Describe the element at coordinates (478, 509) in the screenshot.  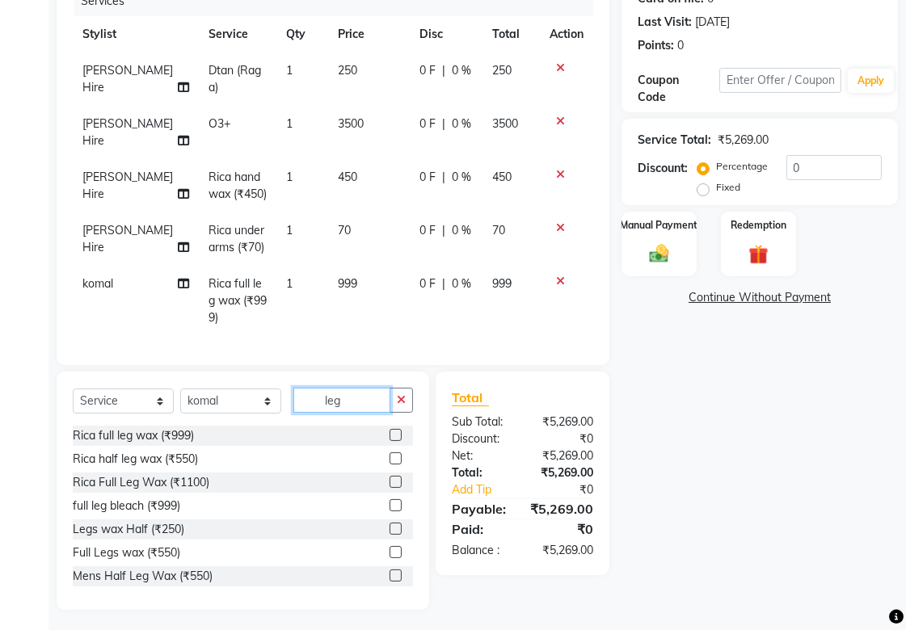
I see `div: Payable:` at that location.